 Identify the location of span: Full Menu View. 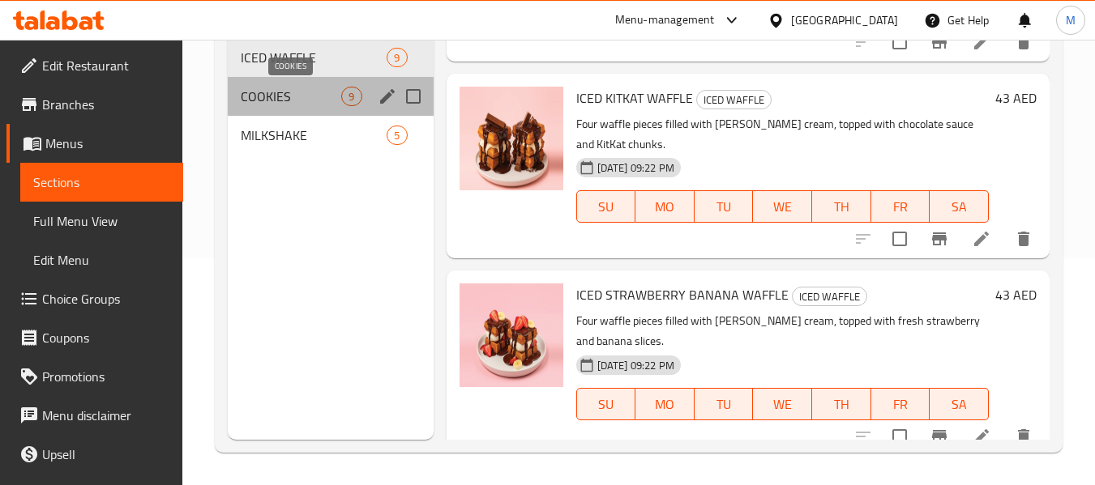
(101, 221).